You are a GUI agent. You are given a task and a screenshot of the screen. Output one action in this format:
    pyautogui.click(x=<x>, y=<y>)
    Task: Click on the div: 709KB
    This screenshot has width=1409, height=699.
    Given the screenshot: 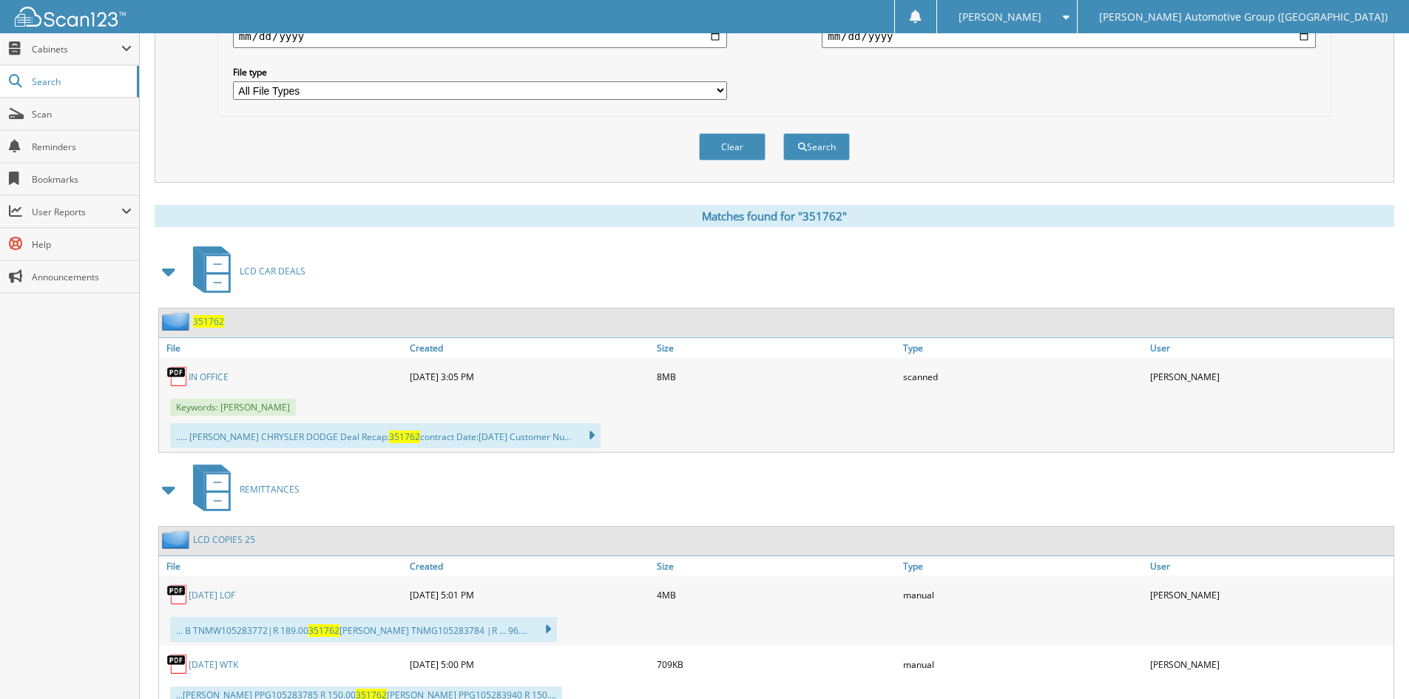 What is the action you would take?
    pyautogui.click(x=776, y=664)
    